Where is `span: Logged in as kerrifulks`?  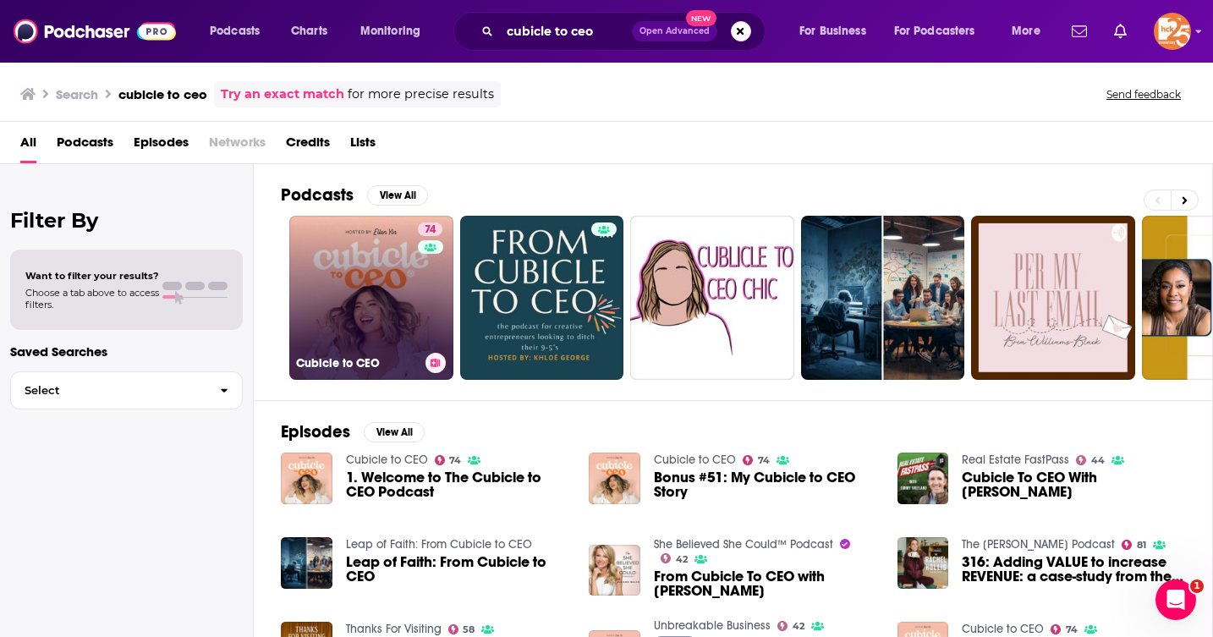 span: Logged in as kerrifulks is located at coordinates (1173, 31).